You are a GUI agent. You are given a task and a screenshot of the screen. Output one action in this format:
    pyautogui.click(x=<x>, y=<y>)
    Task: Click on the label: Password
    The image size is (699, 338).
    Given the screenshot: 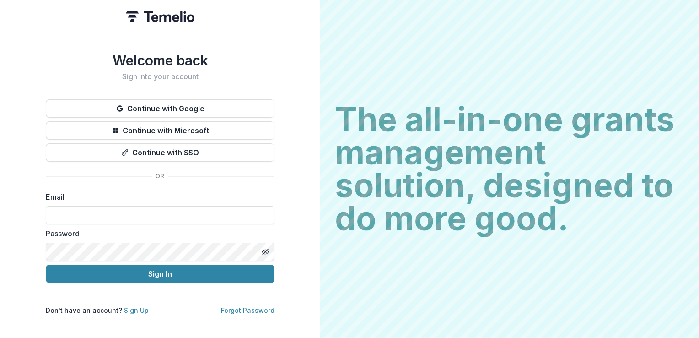 What is the action you would take?
    pyautogui.click(x=157, y=233)
    